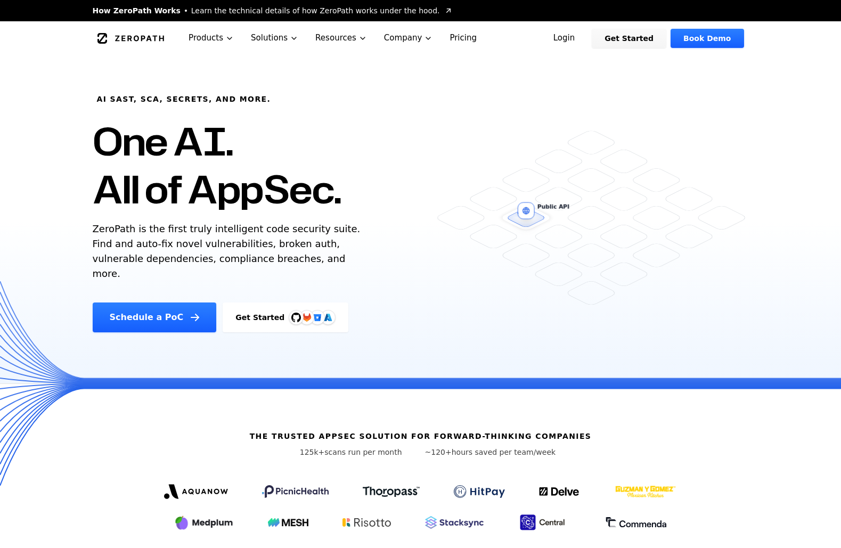  What do you see at coordinates (296, 317) in the screenshot?
I see `img: GitHub` at bounding box center [296, 317].